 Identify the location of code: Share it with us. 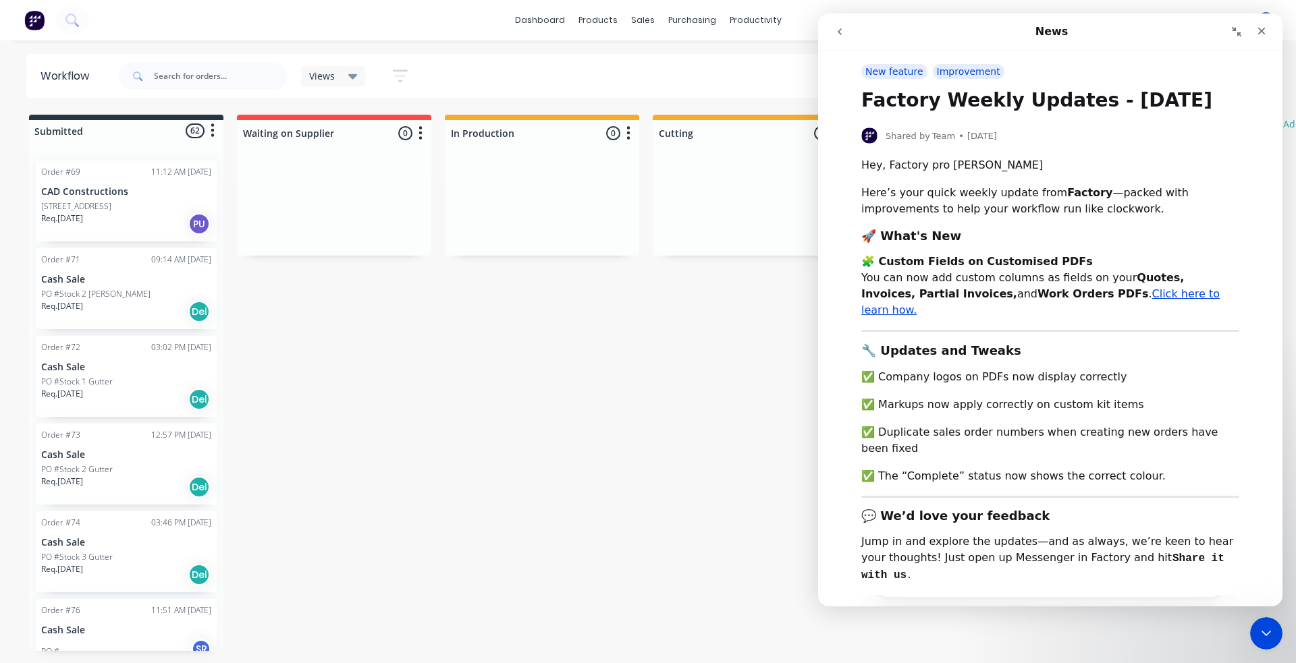
(225, 553).